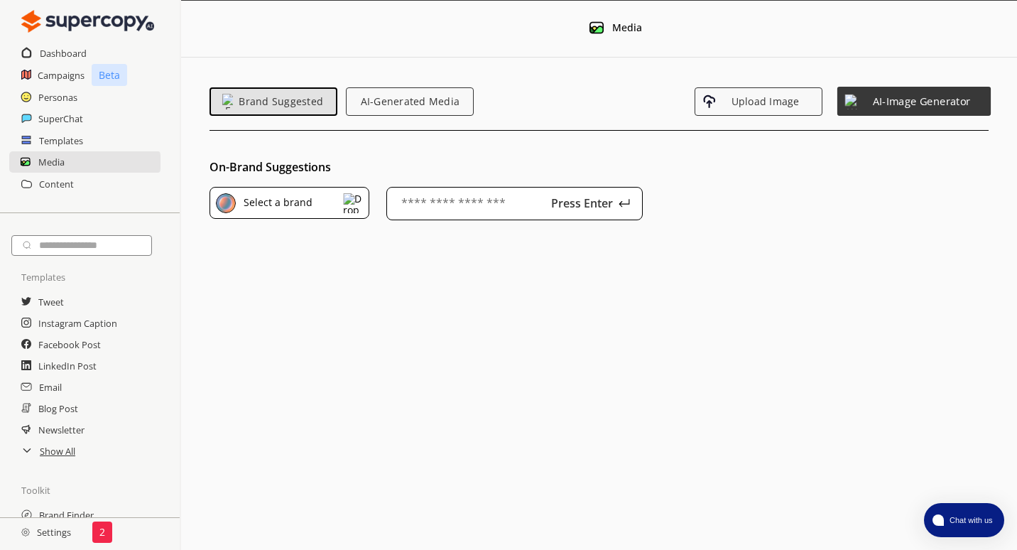 The height and width of the screenshot is (550, 1017). Describe the element at coordinates (58, 97) in the screenshot. I see `a: Personas` at that location.